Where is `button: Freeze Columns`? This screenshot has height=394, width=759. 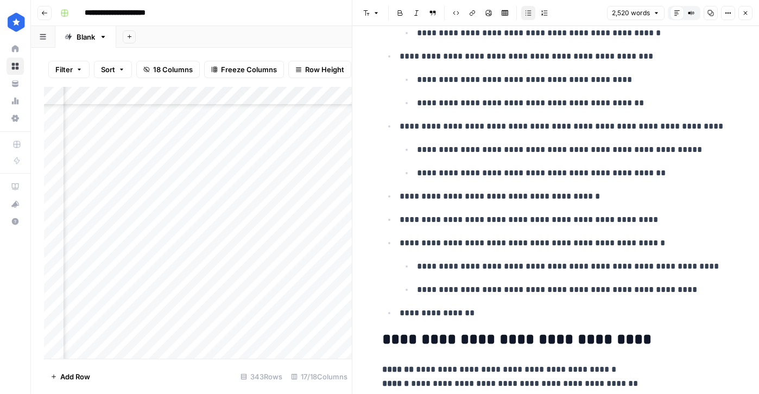 button: Freeze Columns is located at coordinates (244, 70).